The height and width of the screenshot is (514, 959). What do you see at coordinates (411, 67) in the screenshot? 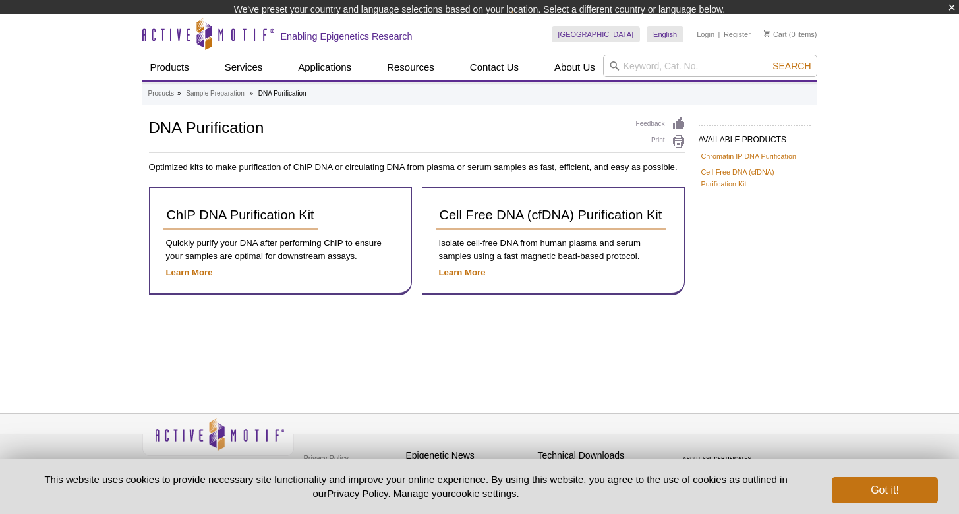
I see `a: Resources` at bounding box center [411, 67].